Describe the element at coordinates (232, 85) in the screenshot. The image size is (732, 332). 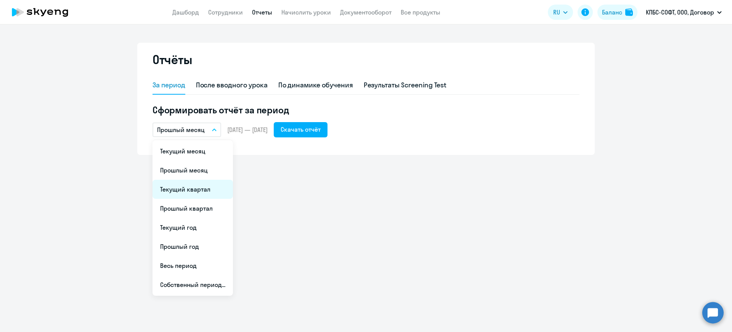
I see `div: После вводного урока` at that location.